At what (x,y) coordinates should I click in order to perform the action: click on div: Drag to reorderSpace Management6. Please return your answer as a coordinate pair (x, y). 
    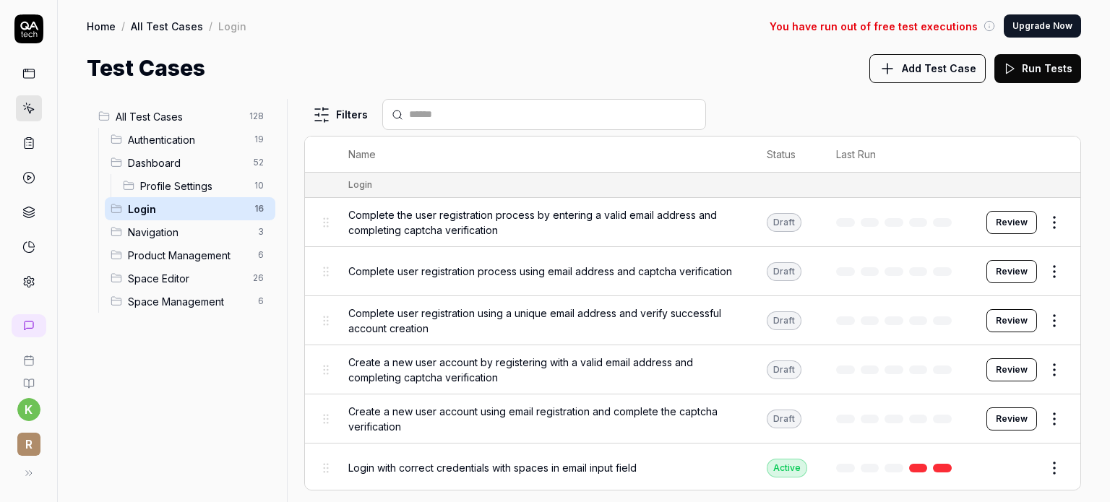
    Looking at the image, I should click on (190, 301).